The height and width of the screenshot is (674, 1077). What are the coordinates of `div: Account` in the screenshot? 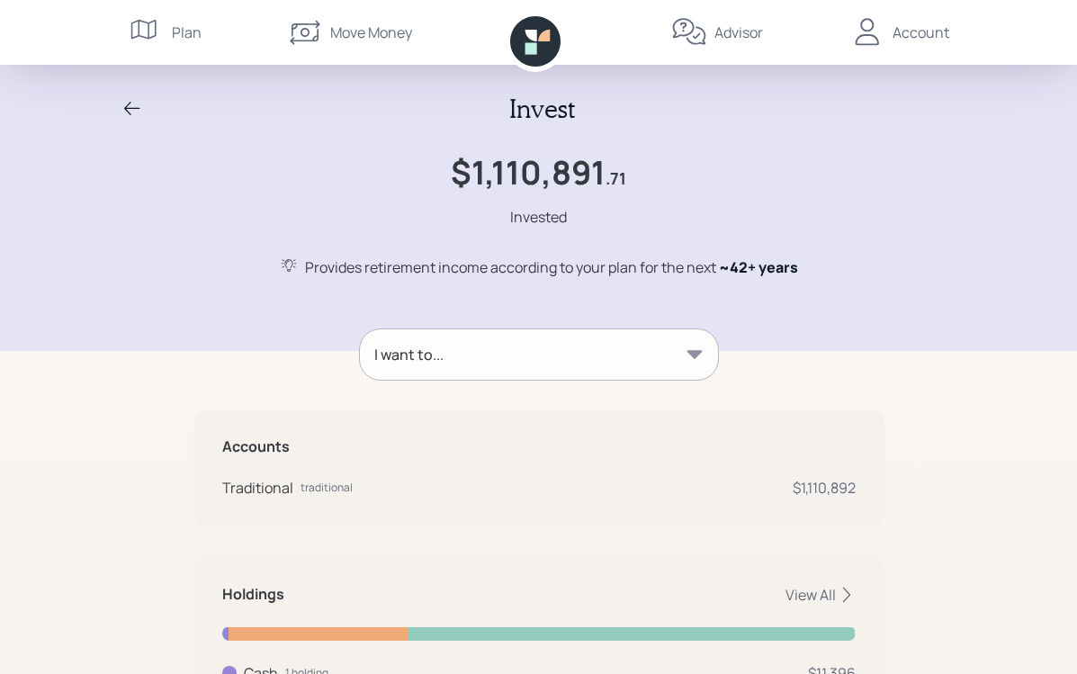 It's located at (921, 32).